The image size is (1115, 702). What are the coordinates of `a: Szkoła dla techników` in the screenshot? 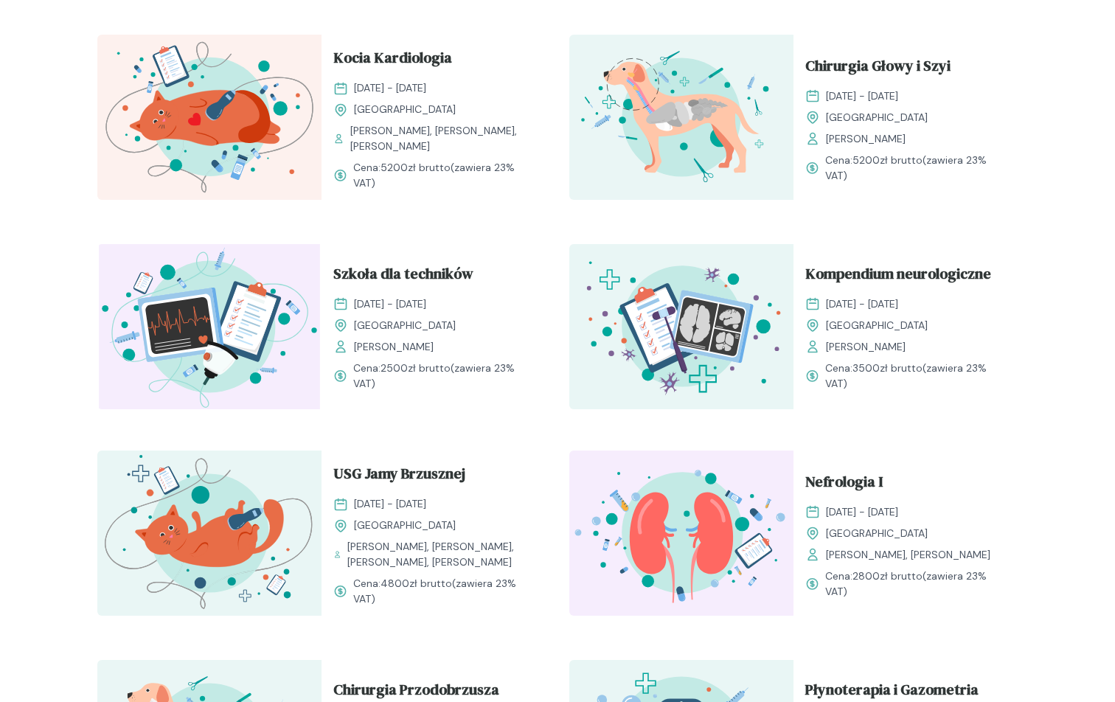 It's located at (434, 277).